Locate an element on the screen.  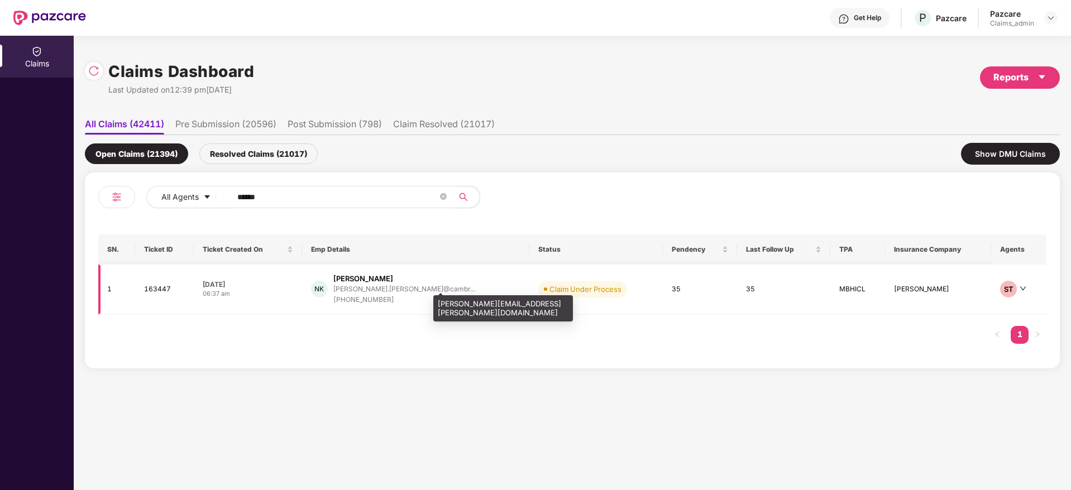
div: ST is located at coordinates (1008, 289).